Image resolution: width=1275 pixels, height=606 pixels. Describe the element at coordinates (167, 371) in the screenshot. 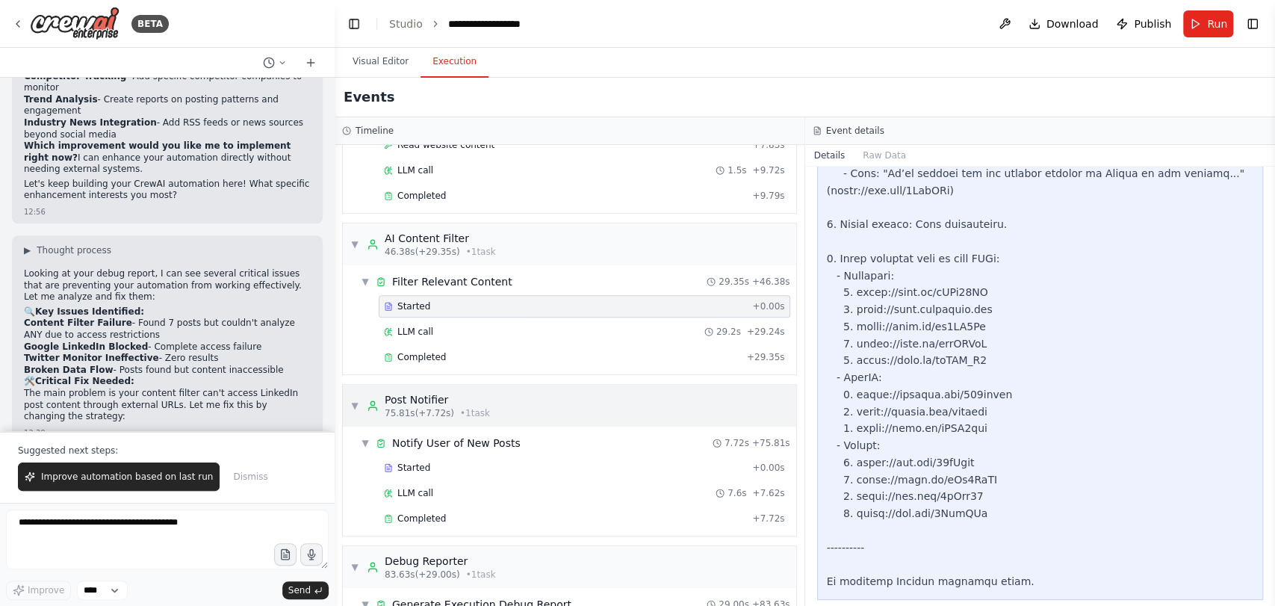

I see `li: - Posts found but content inaccessible` at that location.